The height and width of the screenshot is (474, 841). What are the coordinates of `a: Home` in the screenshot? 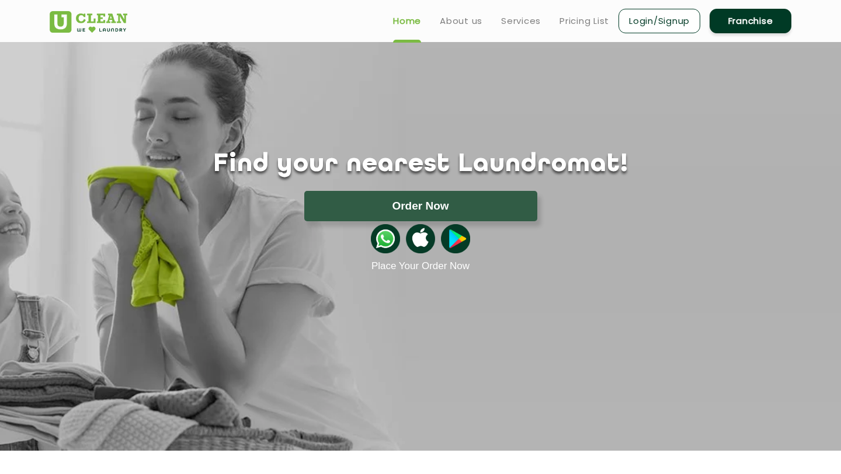 It's located at (407, 21).